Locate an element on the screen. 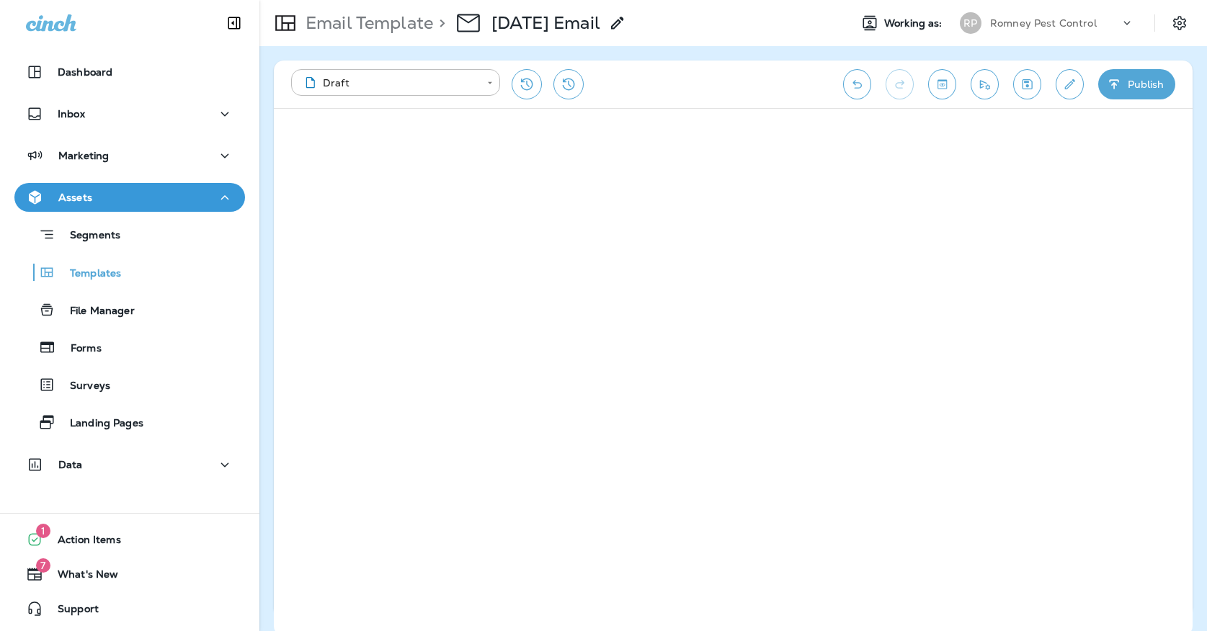 This screenshot has width=1207, height=631. button: Dashboard is located at coordinates (130, 72).